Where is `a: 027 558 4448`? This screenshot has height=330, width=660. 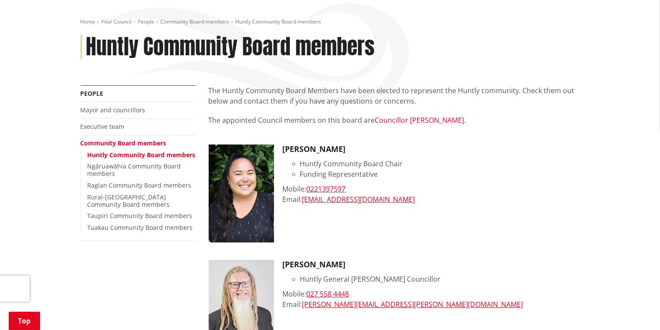 a: 027 558 4448 is located at coordinates (328, 294).